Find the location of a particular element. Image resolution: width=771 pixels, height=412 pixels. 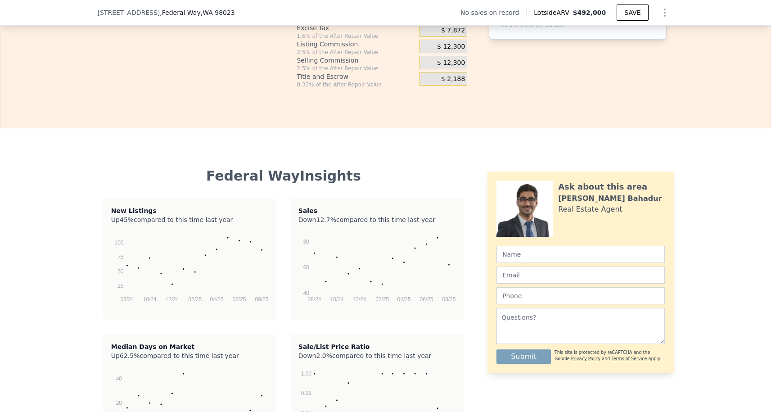

a: Terms of Service is located at coordinates (629, 358).